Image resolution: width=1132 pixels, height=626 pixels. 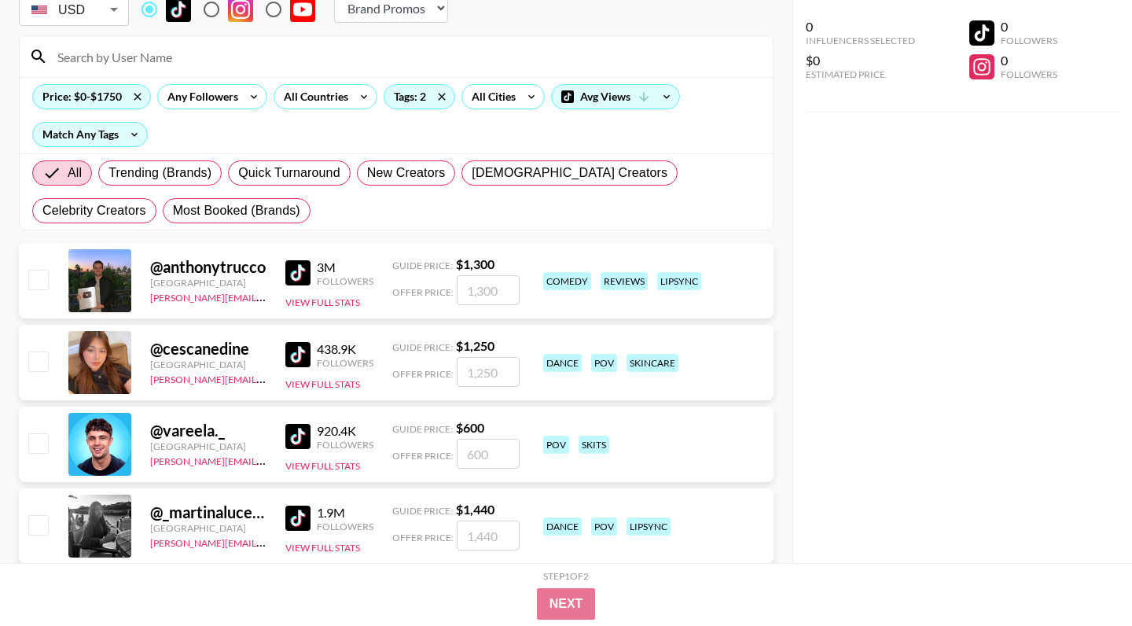 I want to click on div: All Cities, so click(x=490, y=97).